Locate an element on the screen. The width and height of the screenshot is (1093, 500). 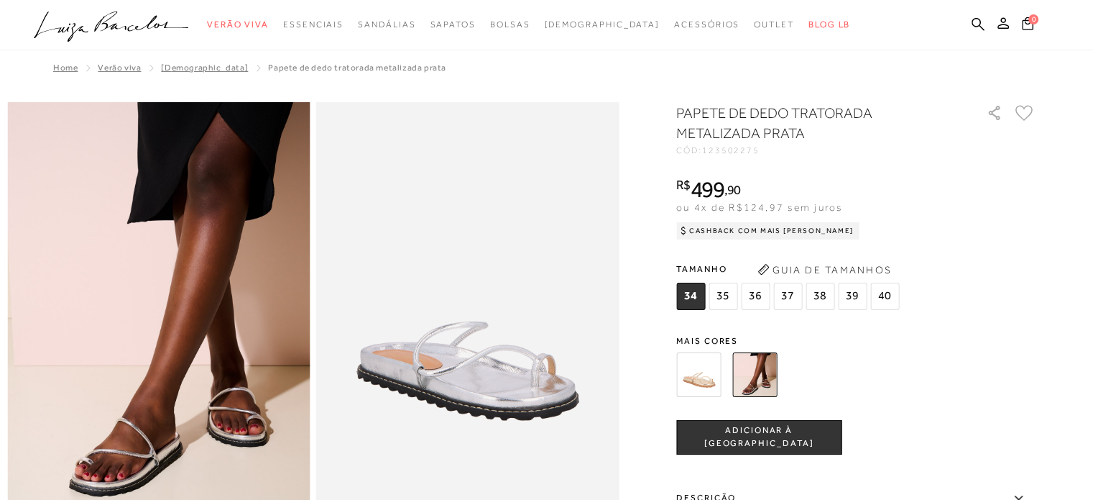
button: Guia de Tamanhos is located at coordinates (824, 270).